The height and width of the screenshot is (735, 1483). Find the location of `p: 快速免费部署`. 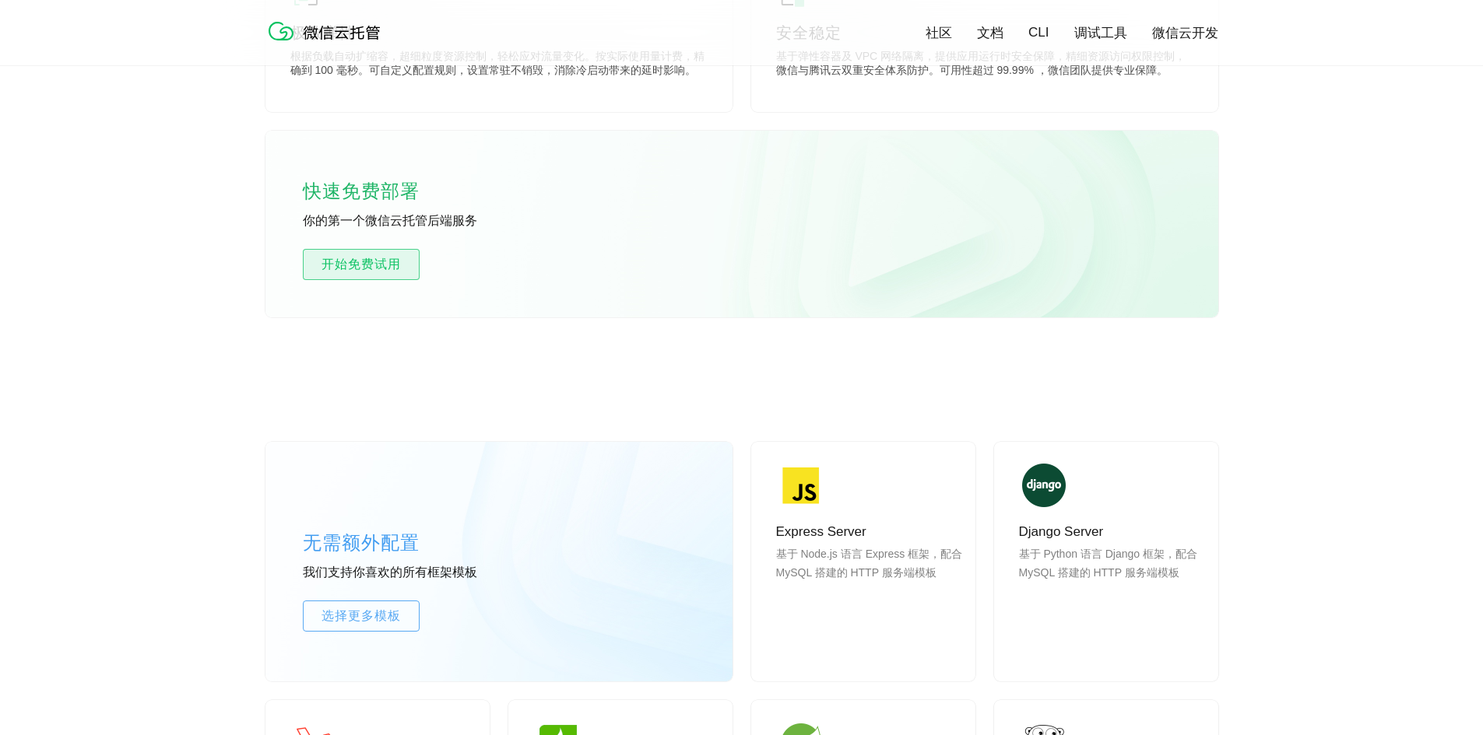

p: 快速免费部署 is located at coordinates (381, 191).